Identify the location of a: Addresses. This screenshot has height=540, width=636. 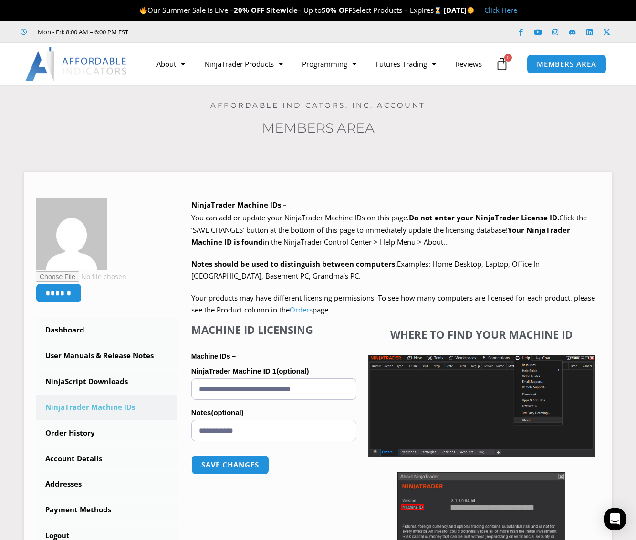
(106, 484).